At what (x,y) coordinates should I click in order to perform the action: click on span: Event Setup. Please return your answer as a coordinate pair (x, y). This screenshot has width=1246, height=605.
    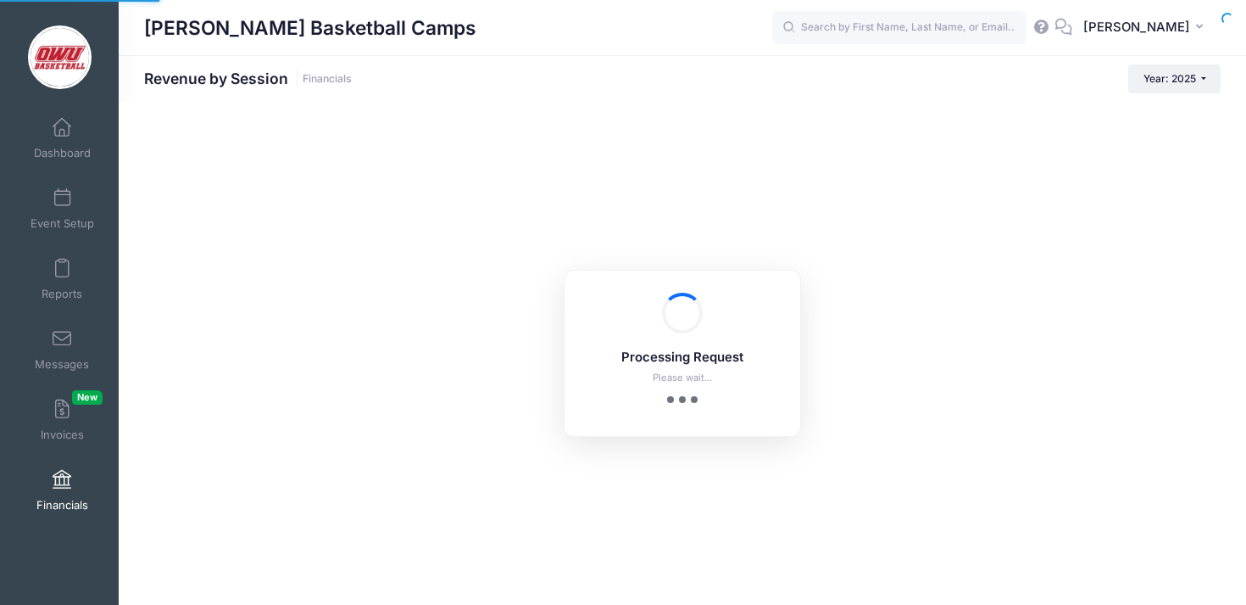
    Looking at the image, I should click on (62, 223).